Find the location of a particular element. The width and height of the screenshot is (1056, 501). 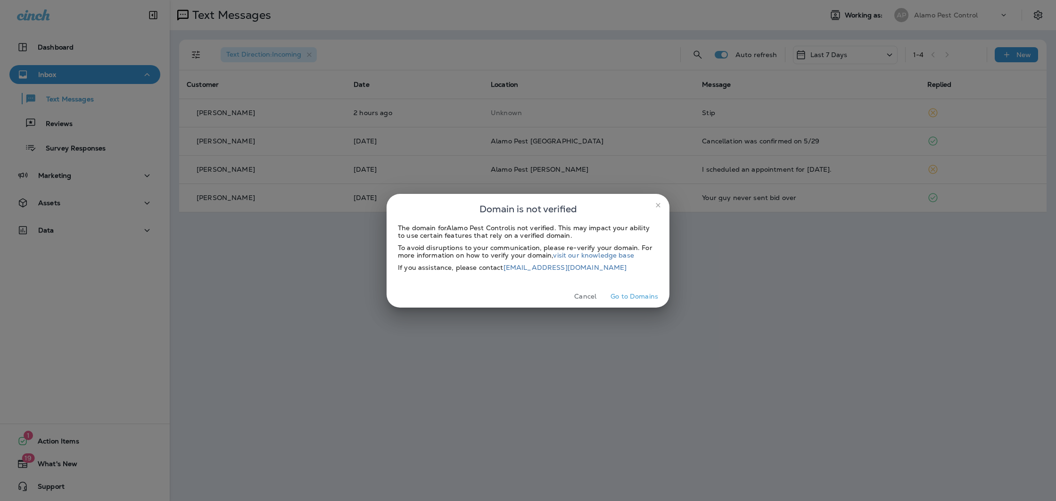

button: Cancel is located at coordinates (585, 296).